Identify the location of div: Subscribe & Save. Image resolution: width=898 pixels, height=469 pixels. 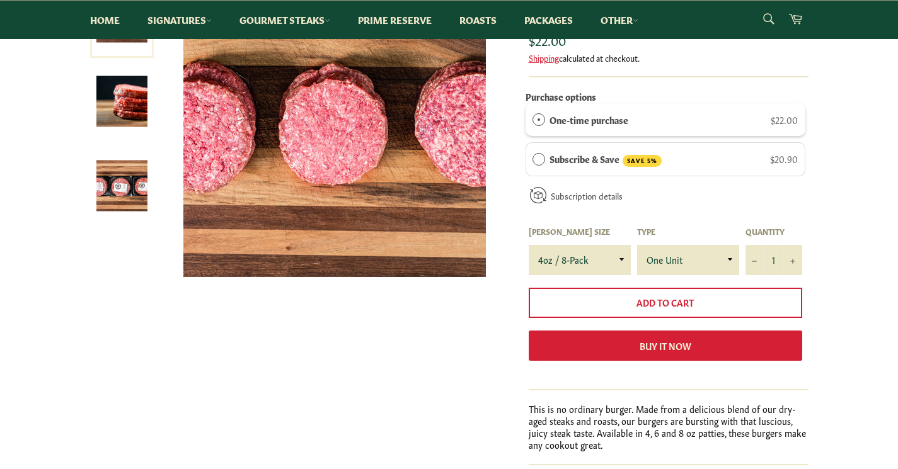
(539, 159).